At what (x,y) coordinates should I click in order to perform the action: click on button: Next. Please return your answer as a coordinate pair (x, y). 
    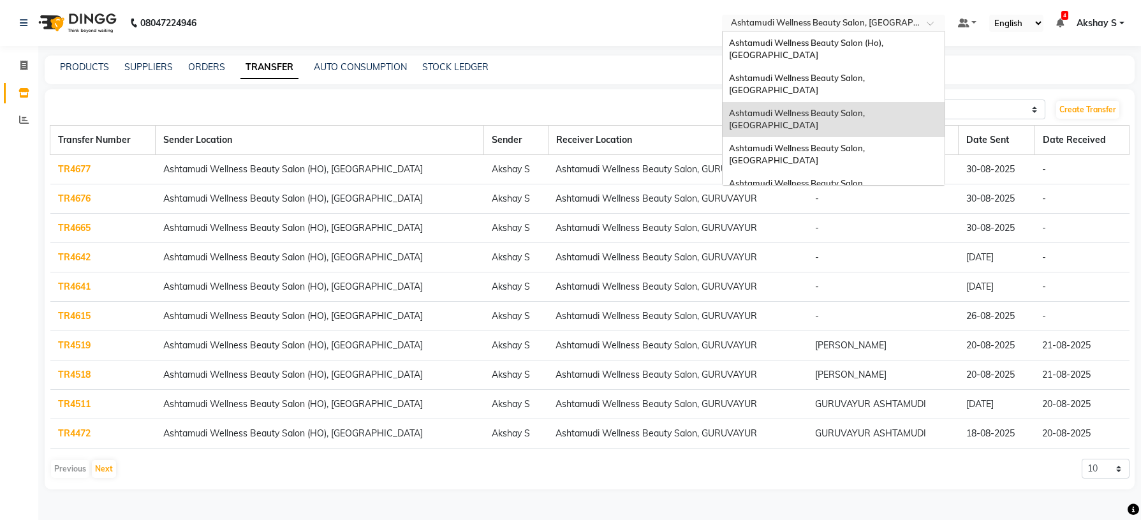
    Looking at the image, I should click on (104, 469).